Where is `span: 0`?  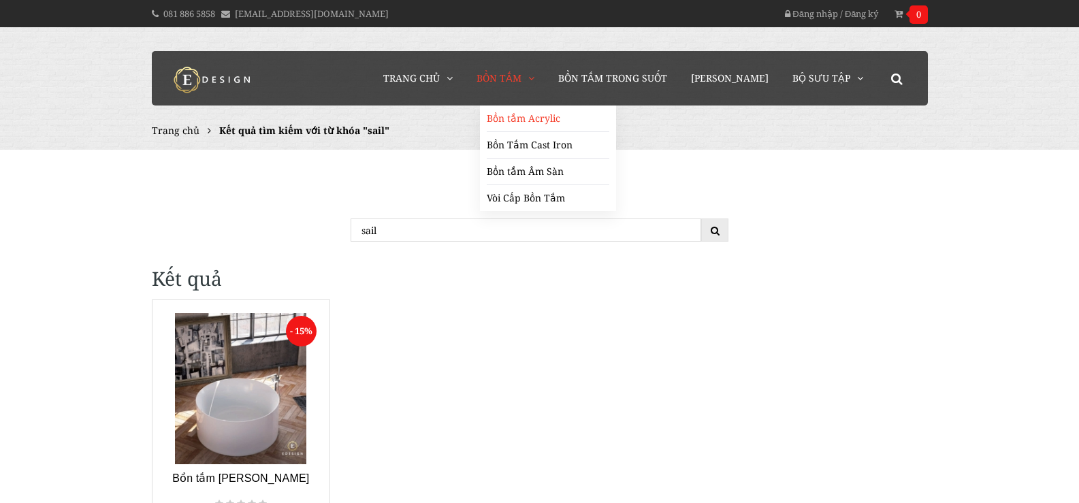
span: 0 is located at coordinates (919, 14).